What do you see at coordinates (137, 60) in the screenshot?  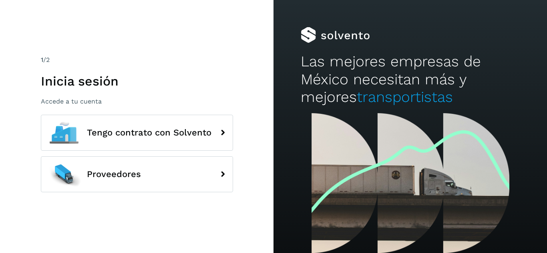 I see `div: /2` at bounding box center [137, 60].